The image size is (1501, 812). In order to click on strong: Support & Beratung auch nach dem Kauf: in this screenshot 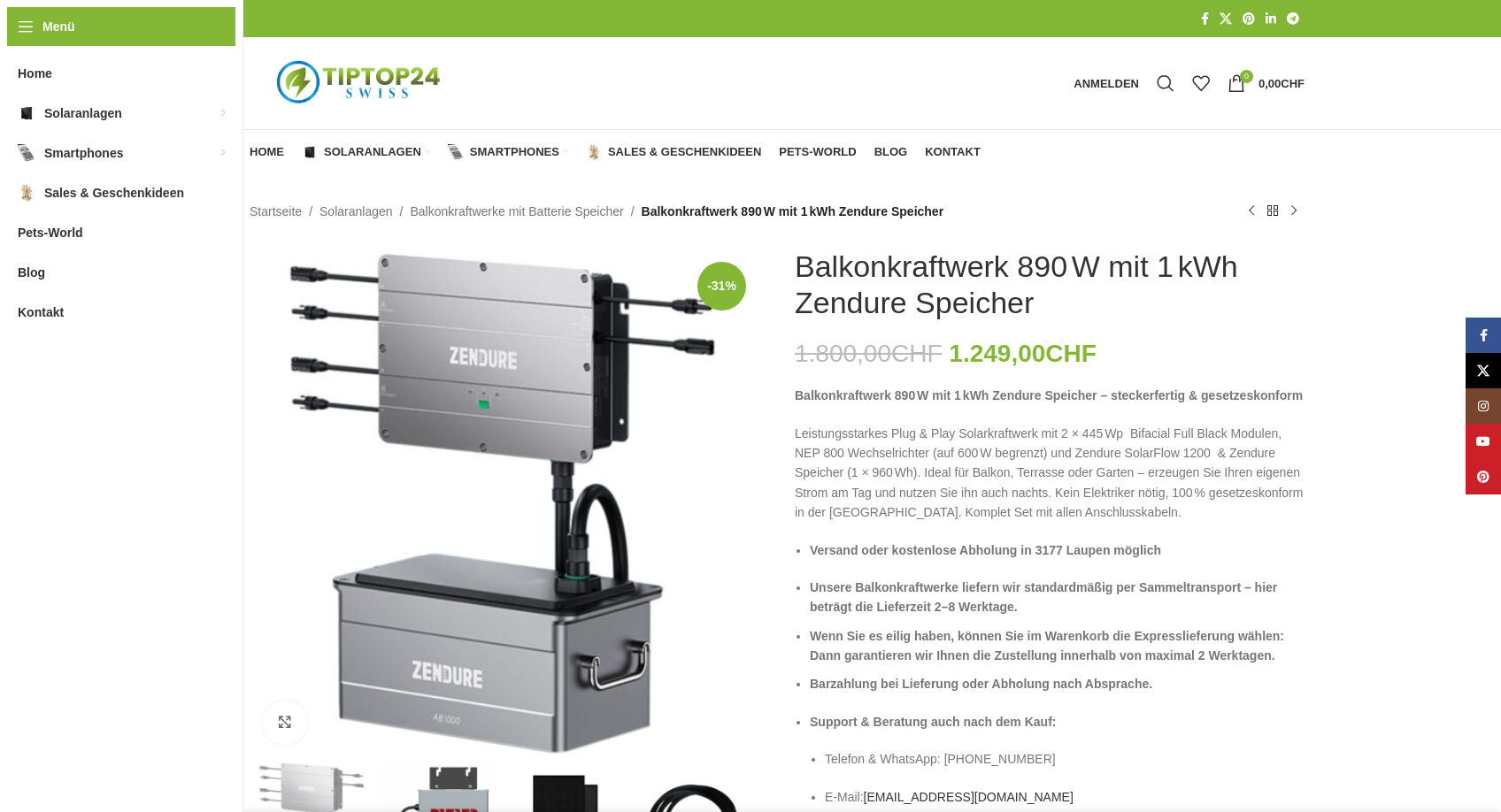, I will do `click(933, 722)`.